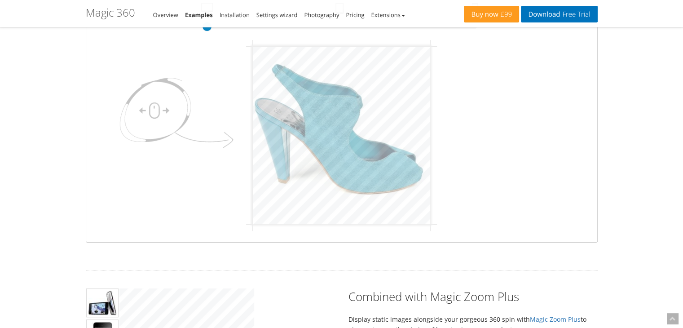 The height and width of the screenshot is (328, 683). I want to click on a: Extensions, so click(387, 15).